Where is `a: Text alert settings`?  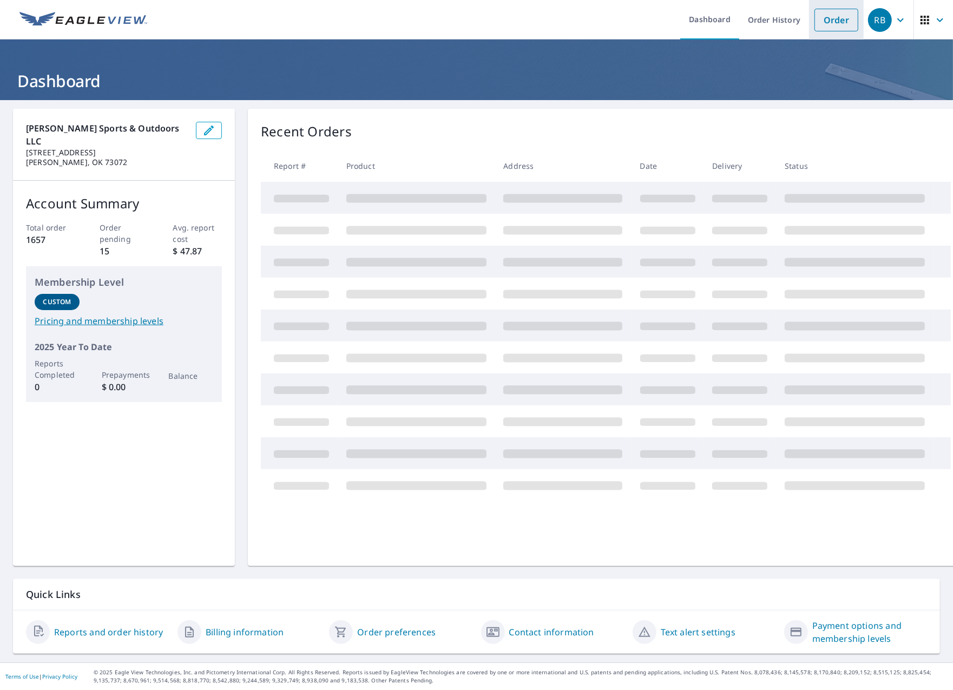 a: Text alert settings is located at coordinates (698, 632).